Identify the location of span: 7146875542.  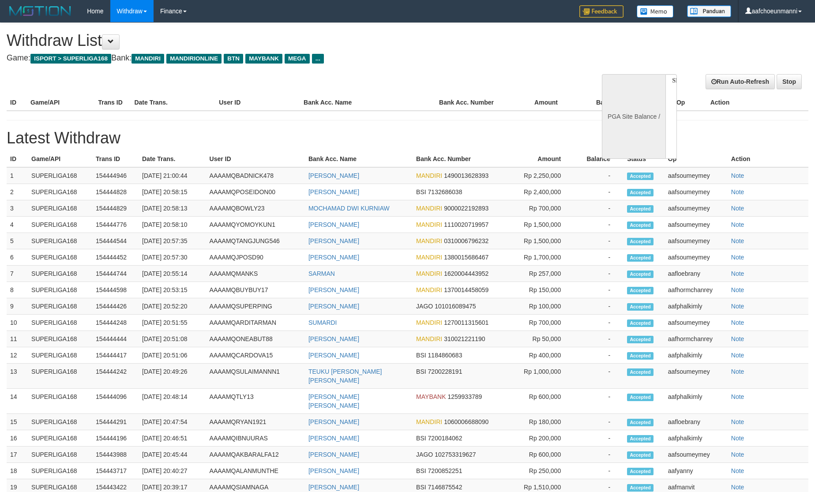
(445, 487).